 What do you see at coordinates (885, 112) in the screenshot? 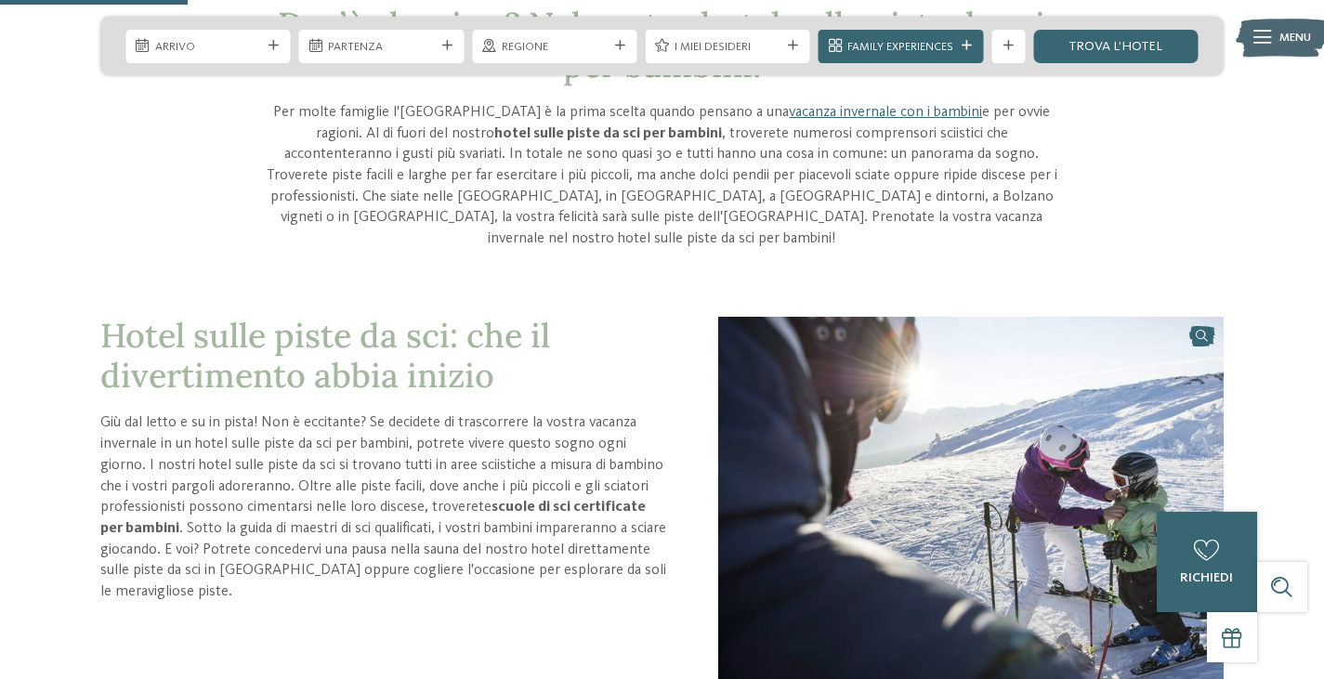
I see `a: vacanza invernale con i bambini` at bounding box center [885, 112].